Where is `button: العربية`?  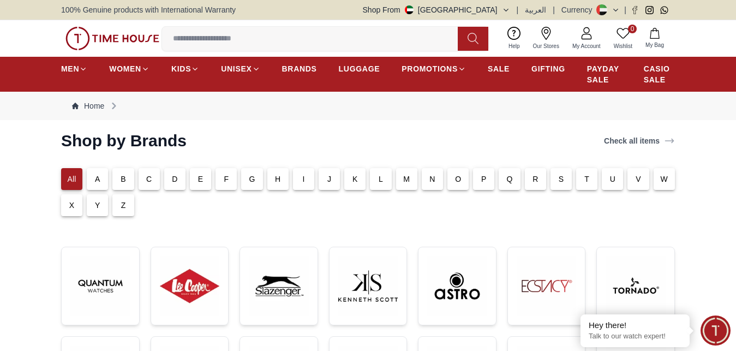 button: العربية is located at coordinates (535, 10).